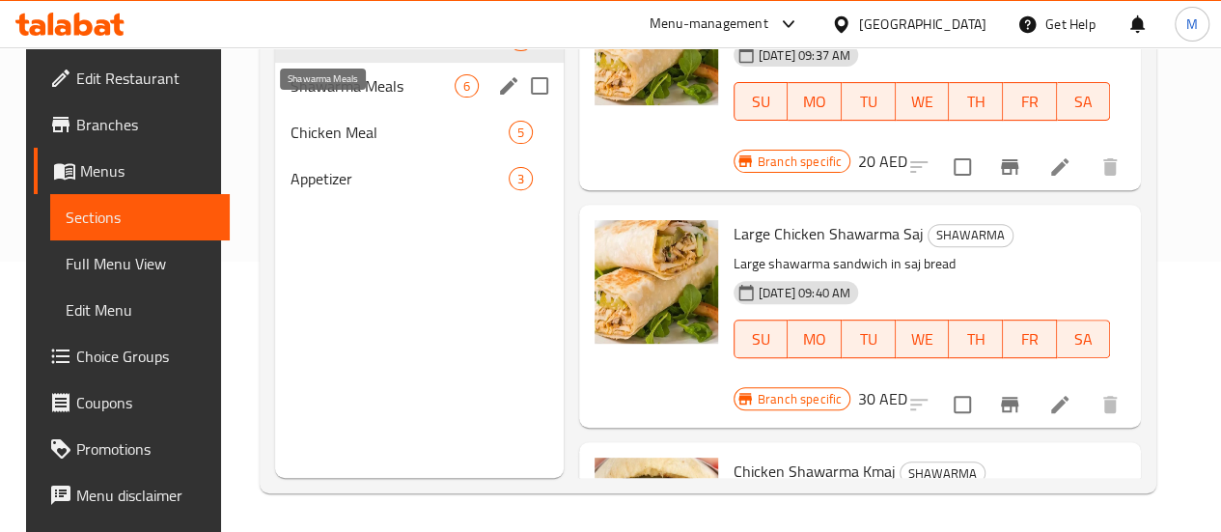 This screenshot has height=532, width=1221. I want to click on span: Chicken Shawarma Kmaj, so click(815, 471).